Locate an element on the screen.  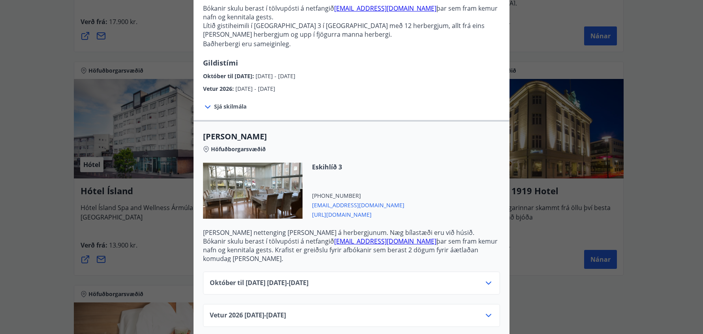
span: Vetur 2026 : is located at coordinates (219, 88).